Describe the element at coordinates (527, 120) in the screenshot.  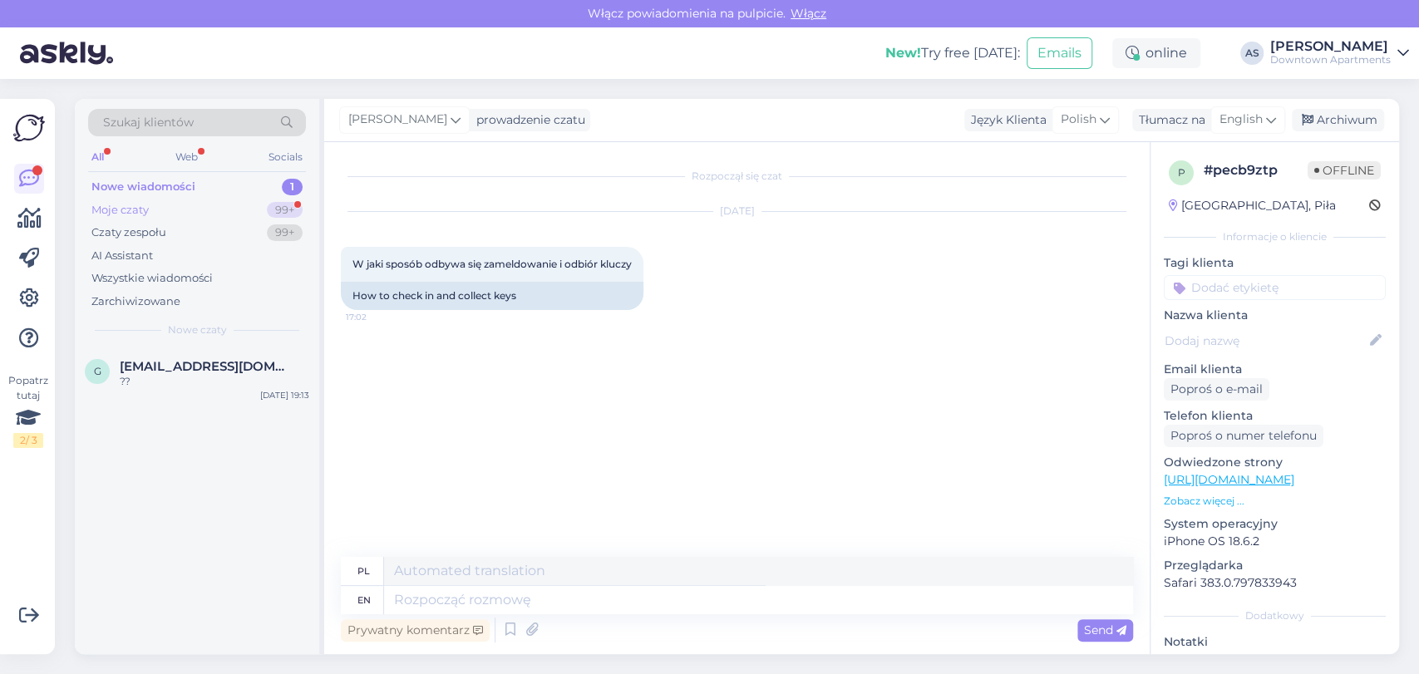
I see `div: prowadzenie czatu` at that location.